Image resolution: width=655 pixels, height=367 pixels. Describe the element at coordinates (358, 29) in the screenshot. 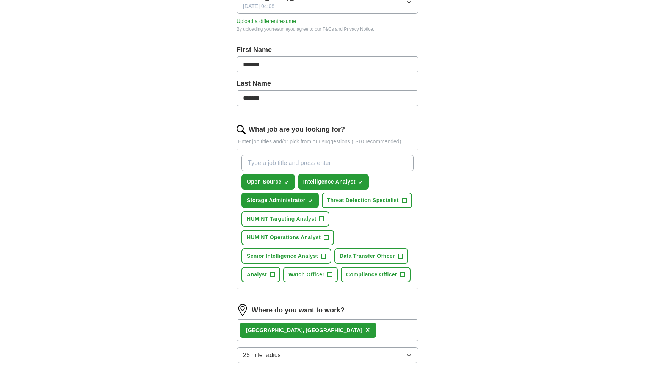

I see `a: Privacy Notice` at that location.